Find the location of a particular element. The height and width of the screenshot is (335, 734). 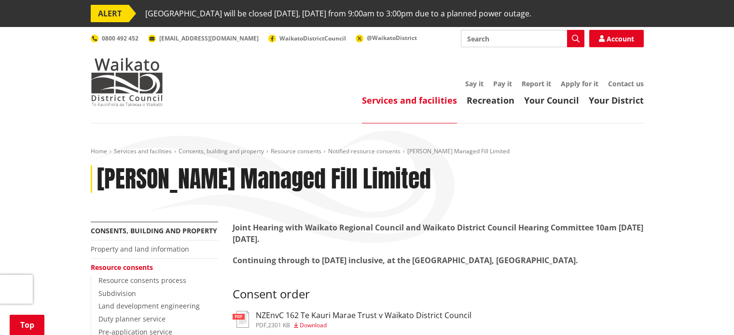

a: NZEnvC 162 Te Kauri Marae Trust v Waikato District Council pdf,2301 KB Download is located at coordinates (352, 320).